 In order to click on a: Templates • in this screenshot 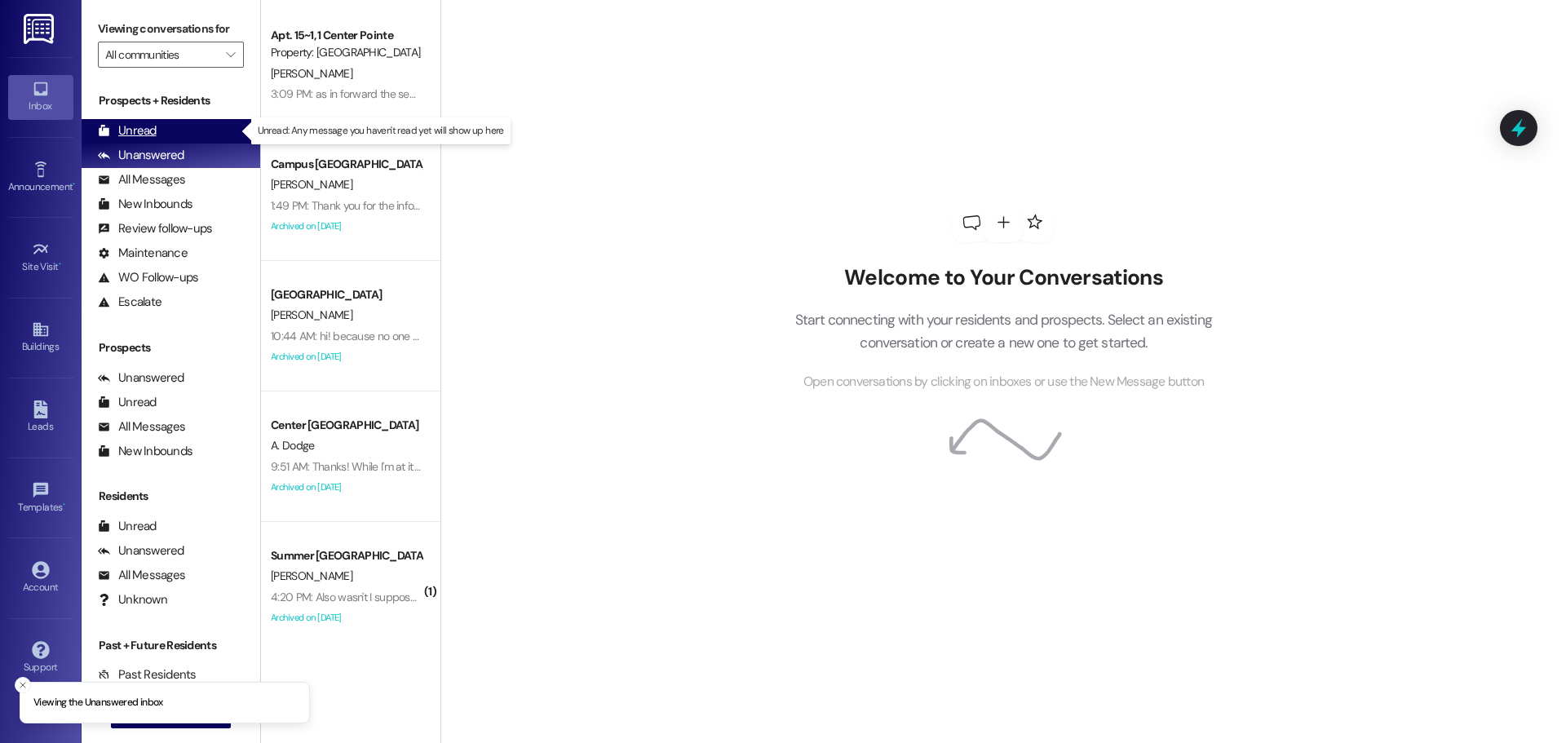, I will do `click(41, 498)`.